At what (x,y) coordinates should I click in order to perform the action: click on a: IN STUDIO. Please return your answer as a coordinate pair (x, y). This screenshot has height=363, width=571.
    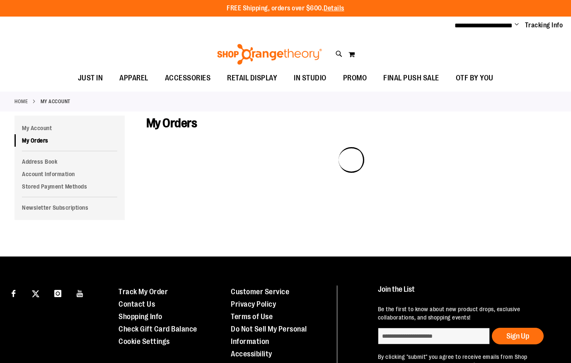
    Looking at the image, I should click on (310, 78).